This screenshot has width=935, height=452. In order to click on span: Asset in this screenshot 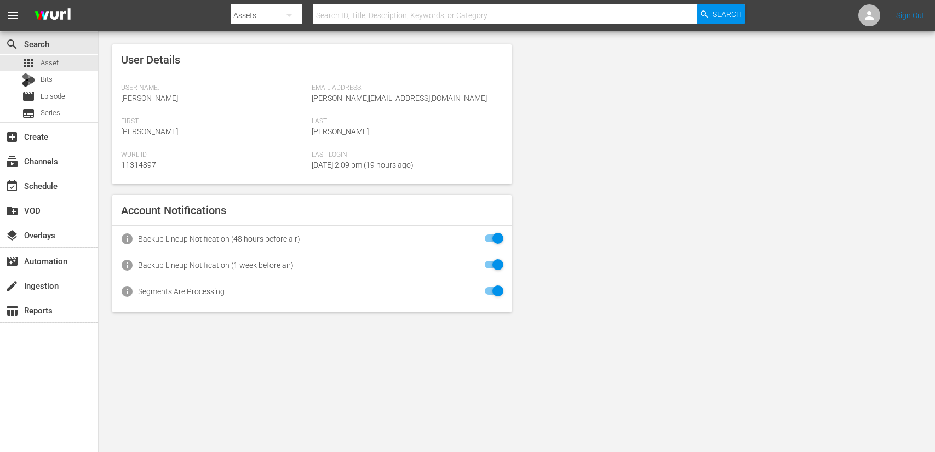, I will do `click(49, 63)`.